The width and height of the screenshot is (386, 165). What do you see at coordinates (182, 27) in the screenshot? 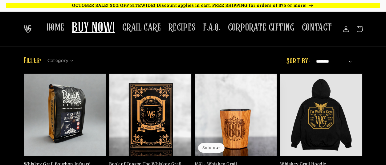
I see `span: RECIPES` at bounding box center [182, 27].